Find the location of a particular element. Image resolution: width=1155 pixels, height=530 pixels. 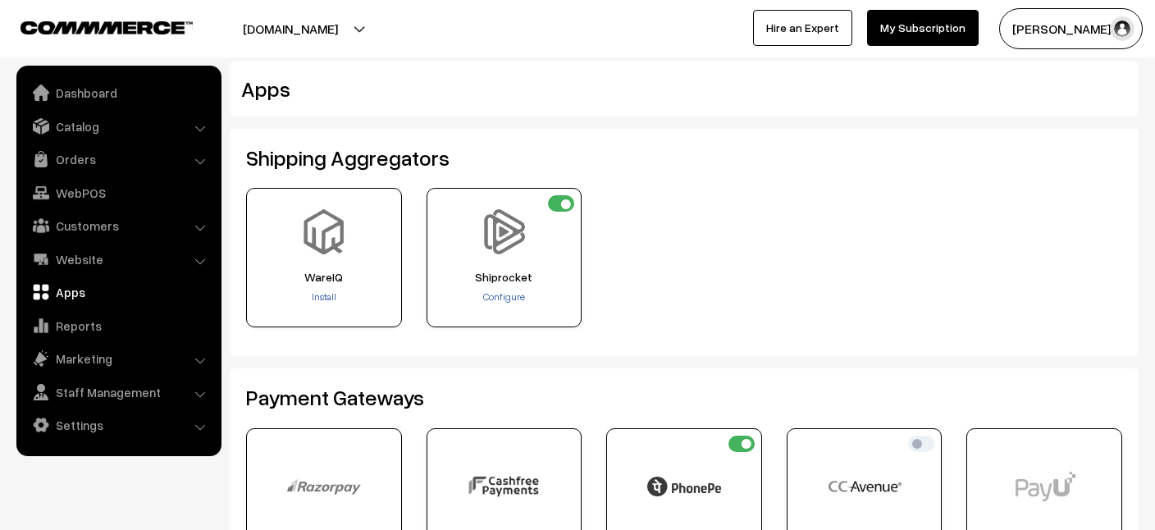

img: CCAvenue is located at coordinates (864, 486).